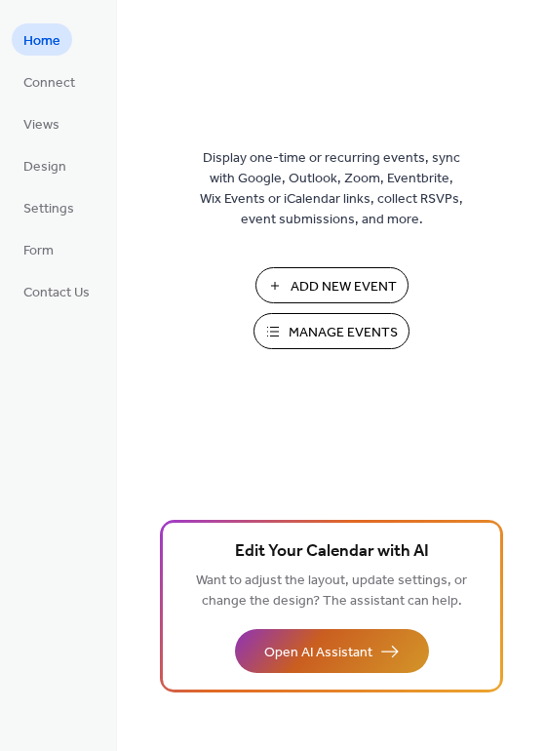 The image size is (546, 751). What do you see at coordinates (332, 189) in the screenshot?
I see `span: Display one-time or recurring events, sync with Google, Outlook, Zoom, Eventbrite, Wix Events or ...` at bounding box center [332, 189].